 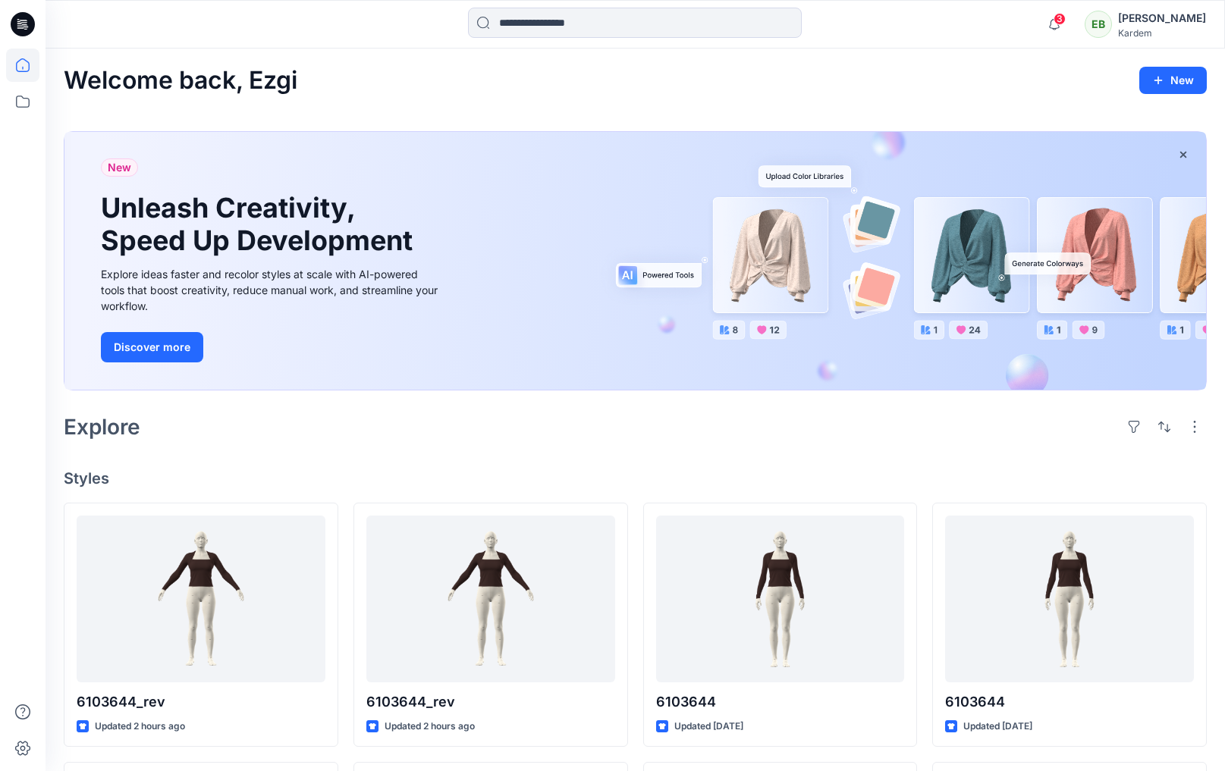 I want to click on span: 3, so click(x=1060, y=19).